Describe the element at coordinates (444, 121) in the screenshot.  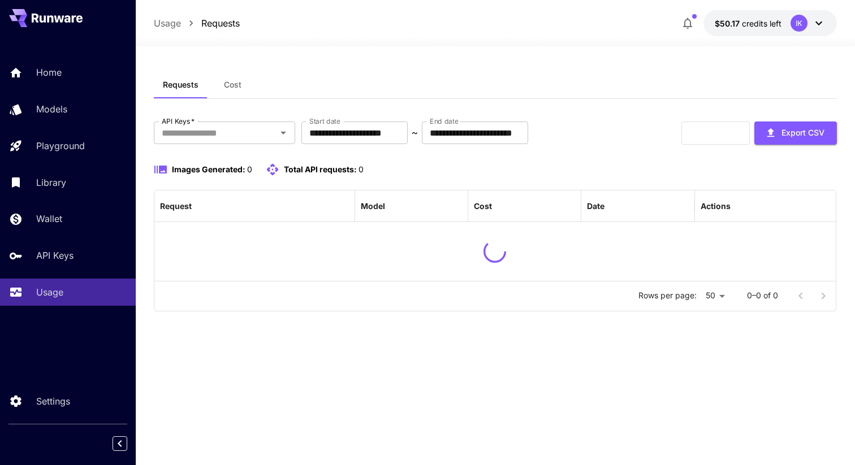
I see `label: End date` at that location.